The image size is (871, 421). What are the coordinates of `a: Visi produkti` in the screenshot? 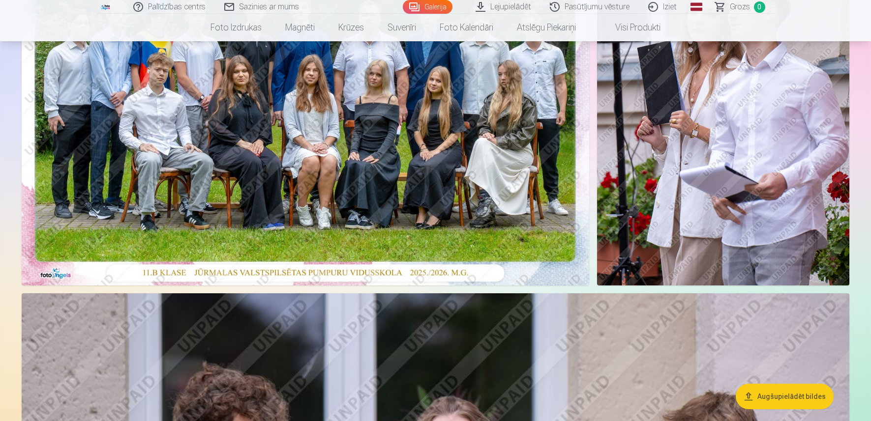 It's located at (630, 28).